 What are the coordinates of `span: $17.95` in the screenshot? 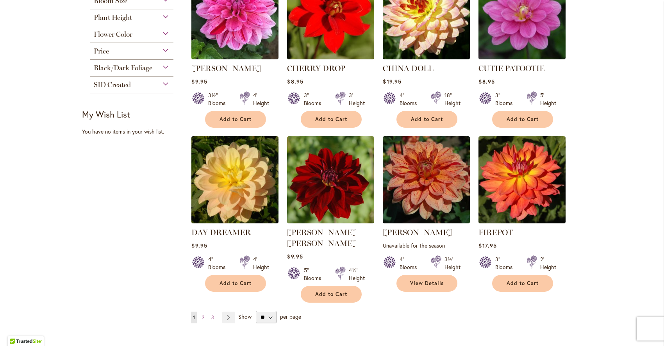 It's located at (488, 245).